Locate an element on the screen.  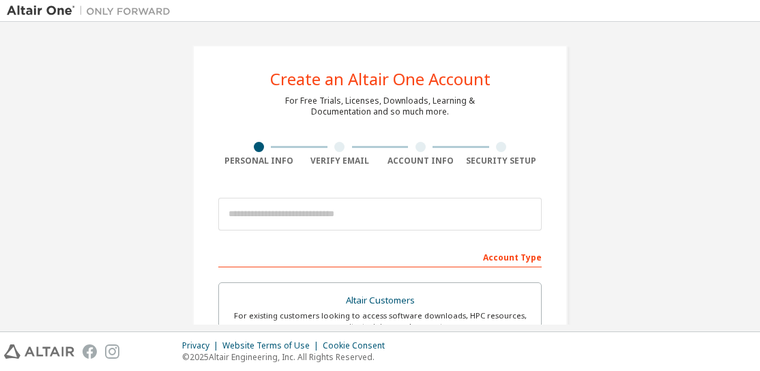
img: instagram.svg is located at coordinates (112, 351).